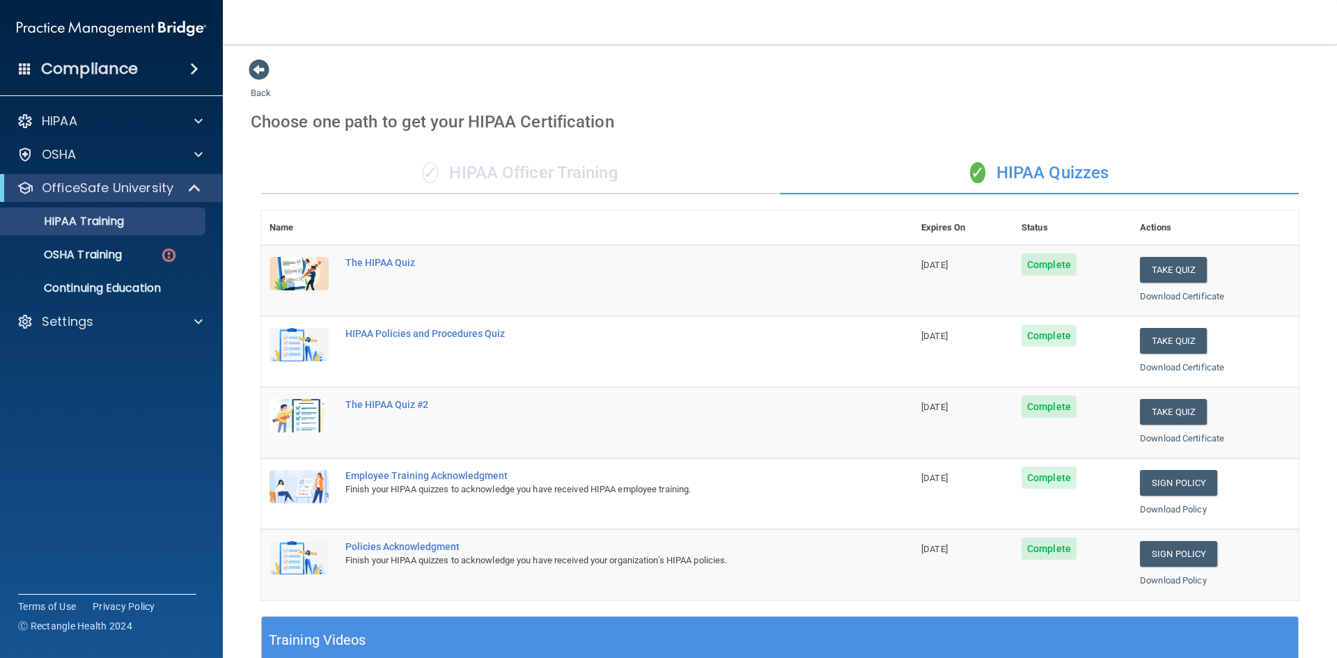 This screenshot has width=1337, height=658. What do you see at coordinates (104, 288) in the screenshot?
I see `p: Continuing Education` at bounding box center [104, 288].